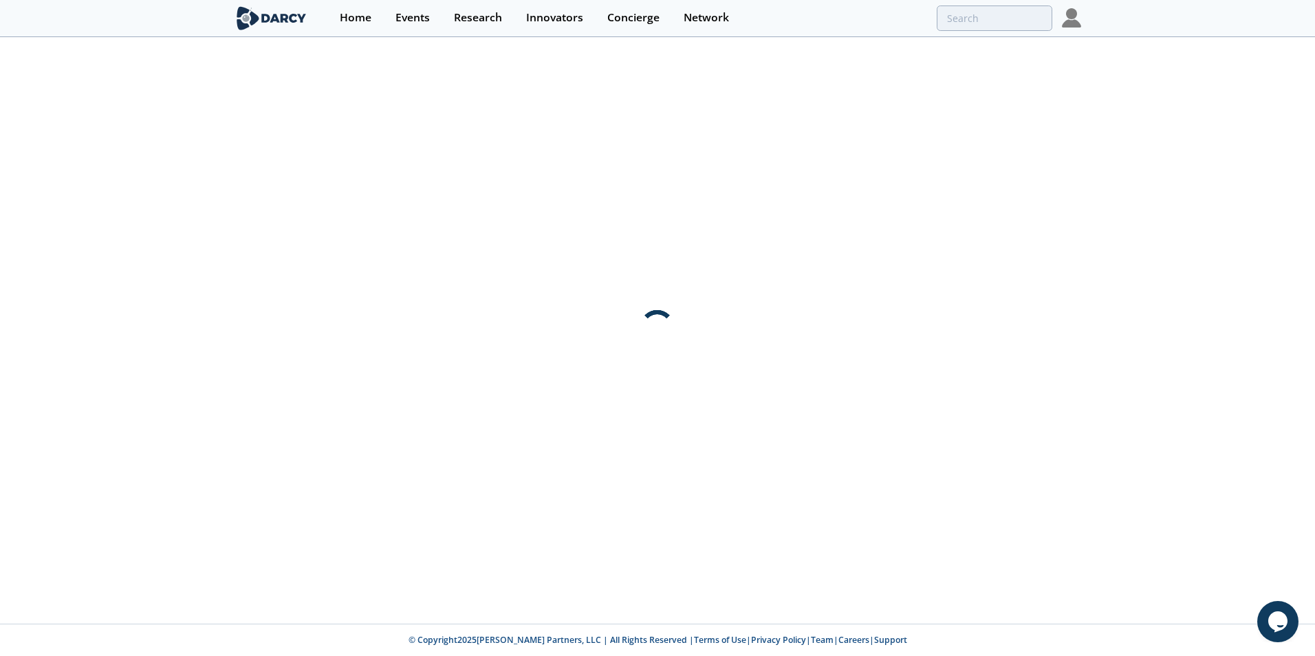 This screenshot has height=656, width=1315. What do you see at coordinates (1071, 18) in the screenshot?
I see `img: Profile` at bounding box center [1071, 18].